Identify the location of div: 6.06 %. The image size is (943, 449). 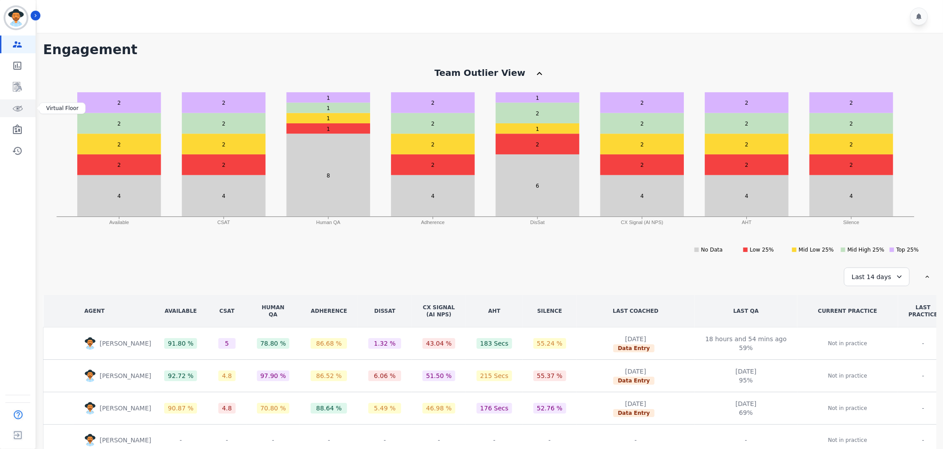
(385, 376).